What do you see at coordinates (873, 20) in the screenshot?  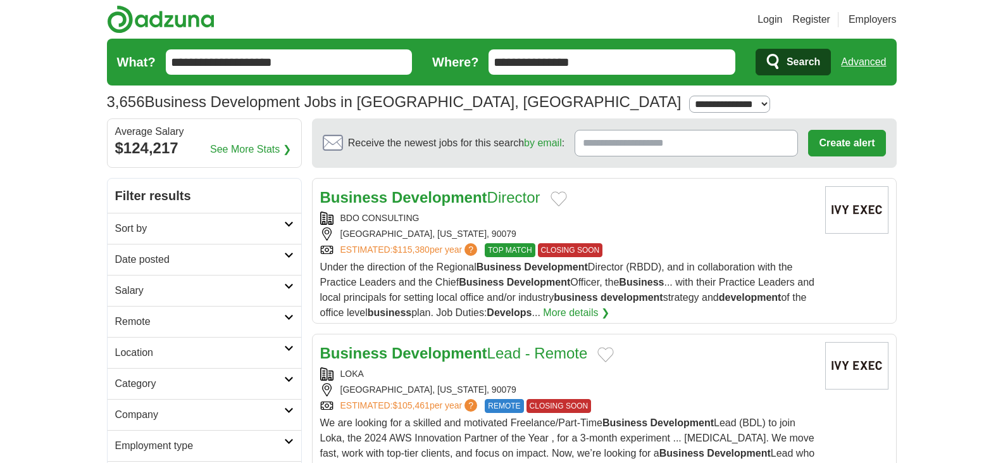 I see `a: Employers` at bounding box center [873, 20].